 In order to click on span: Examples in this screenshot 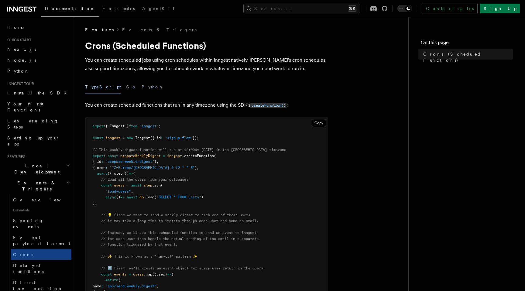, I will do `click(118, 9)`.